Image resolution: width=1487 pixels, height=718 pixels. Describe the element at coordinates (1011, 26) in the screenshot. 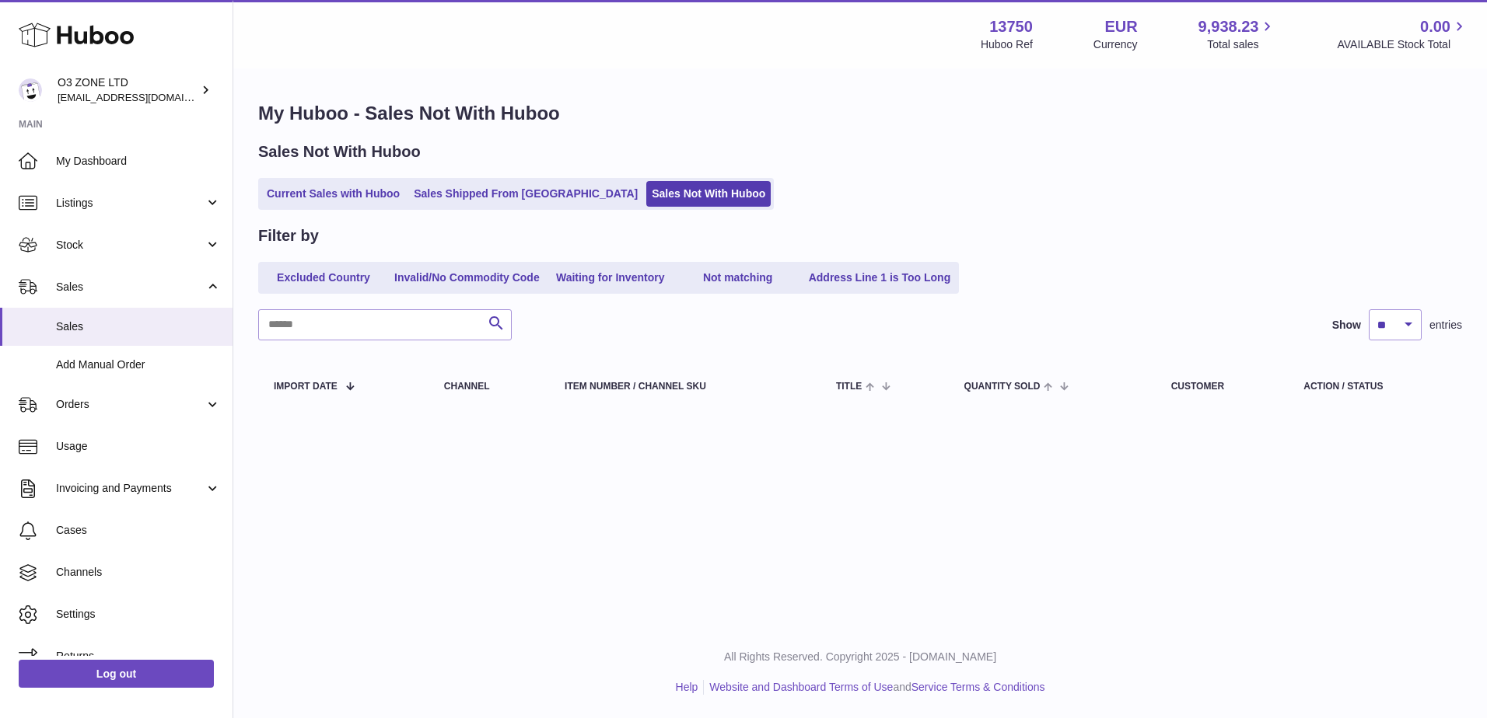

I see `strong: 13750` at that location.